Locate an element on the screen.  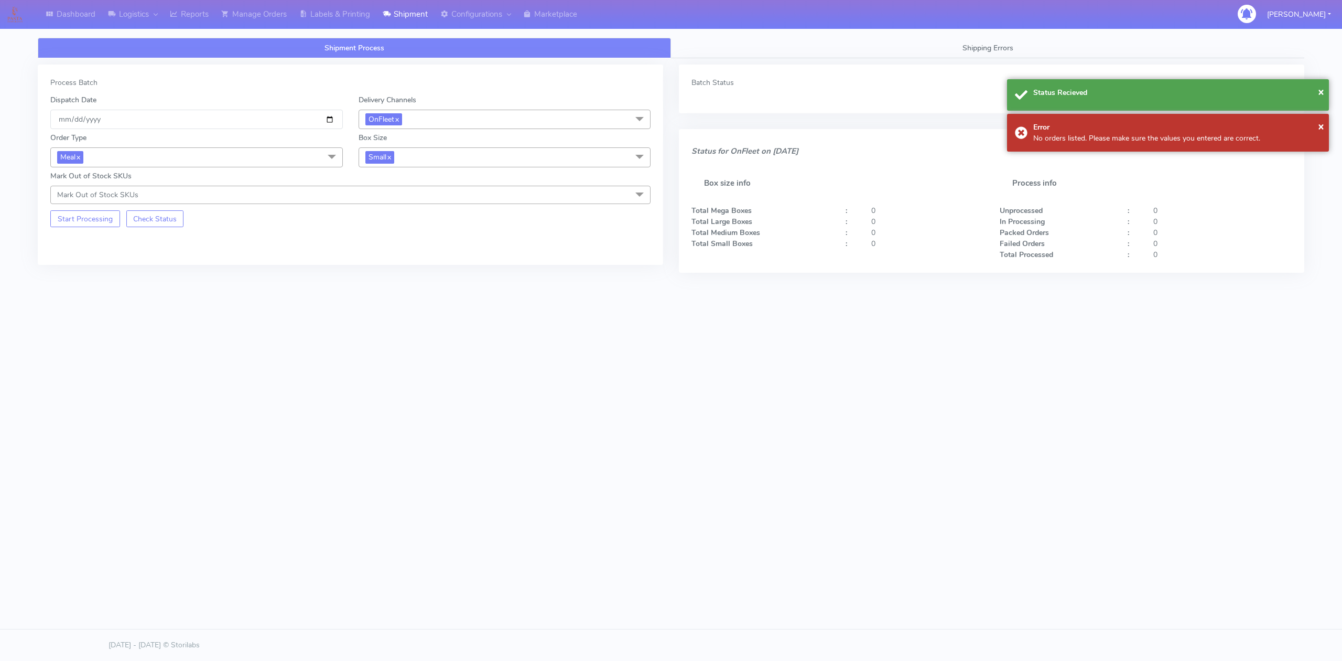
label: Order Type is located at coordinates (68, 137).